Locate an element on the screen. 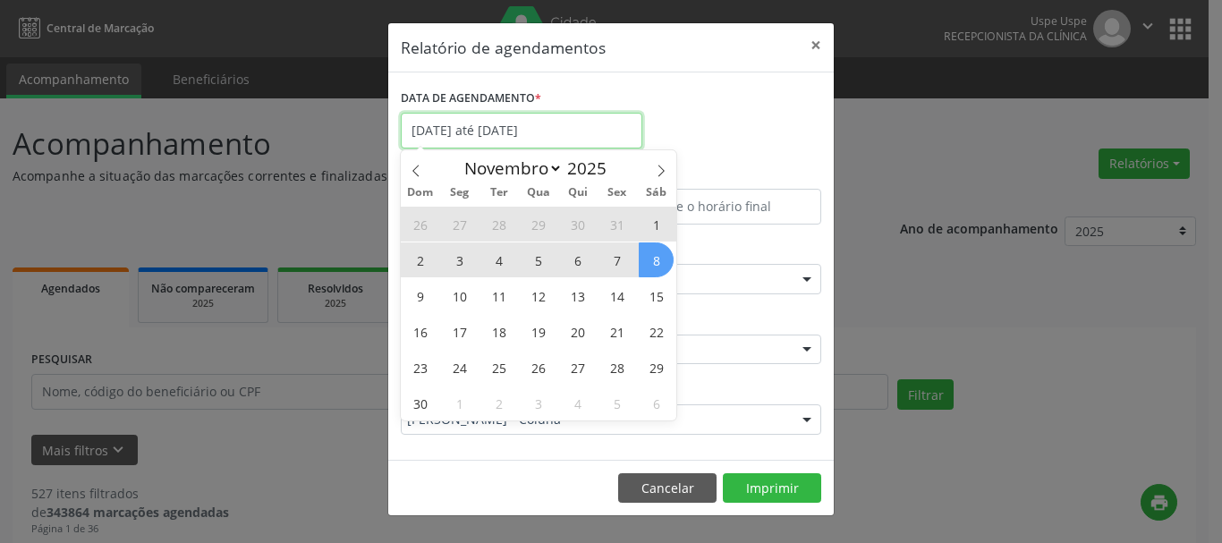 The image size is (1222, 543). span: Novembro 21, 2025 is located at coordinates (617, 331).